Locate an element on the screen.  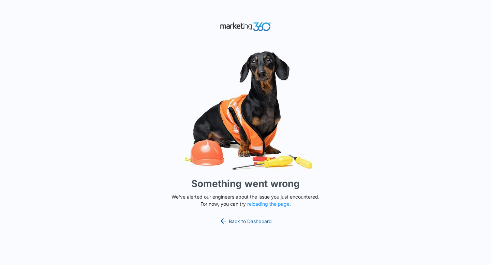
button: reloading the page is located at coordinates (268, 204).